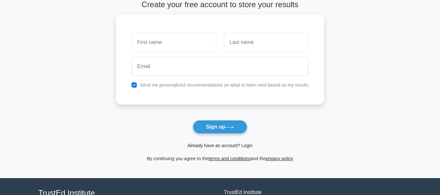 The image size is (440, 195). What do you see at coordinates (220, 159) in the screenshot?
I see `div: By continuing you agree to the and the` at bounding box center [220, 159].